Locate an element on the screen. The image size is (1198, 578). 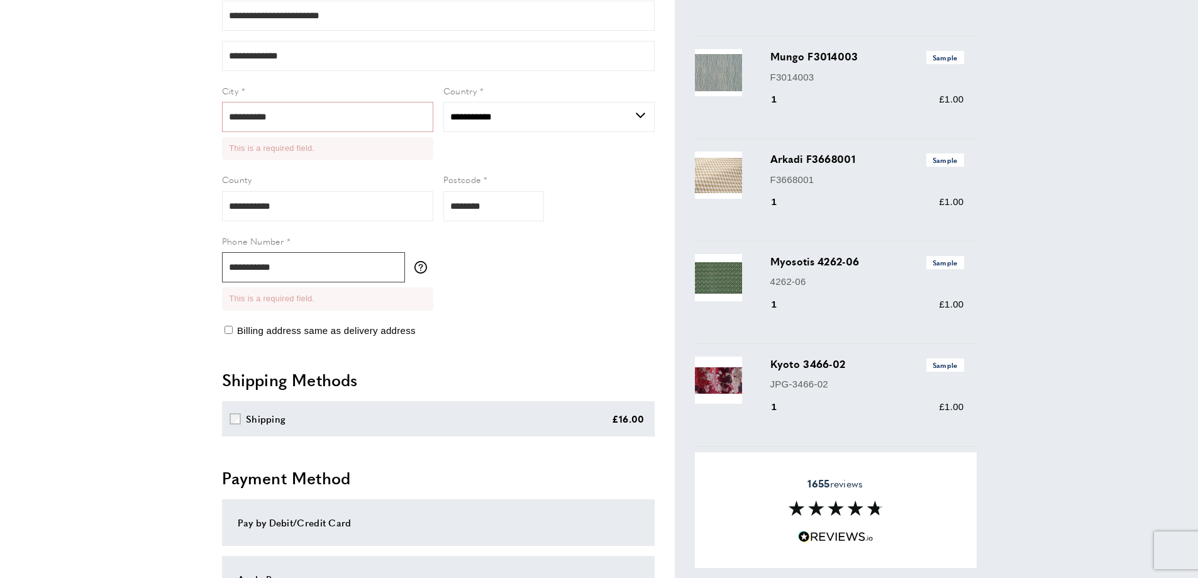
img: Reviews section is located at coordinates (836, 508).